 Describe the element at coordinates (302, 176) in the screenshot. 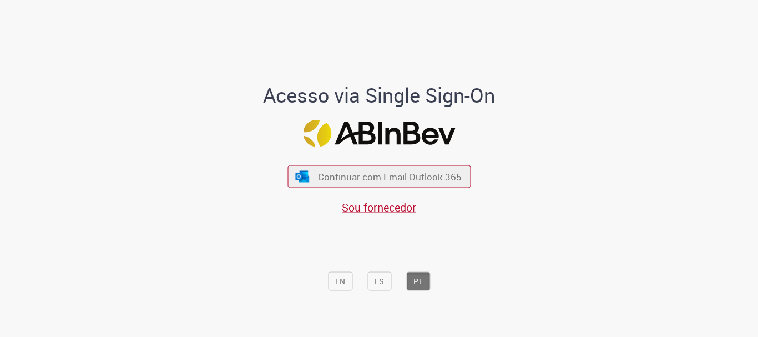

I see `img: ícone Azure/Microsoft 360` at that location.